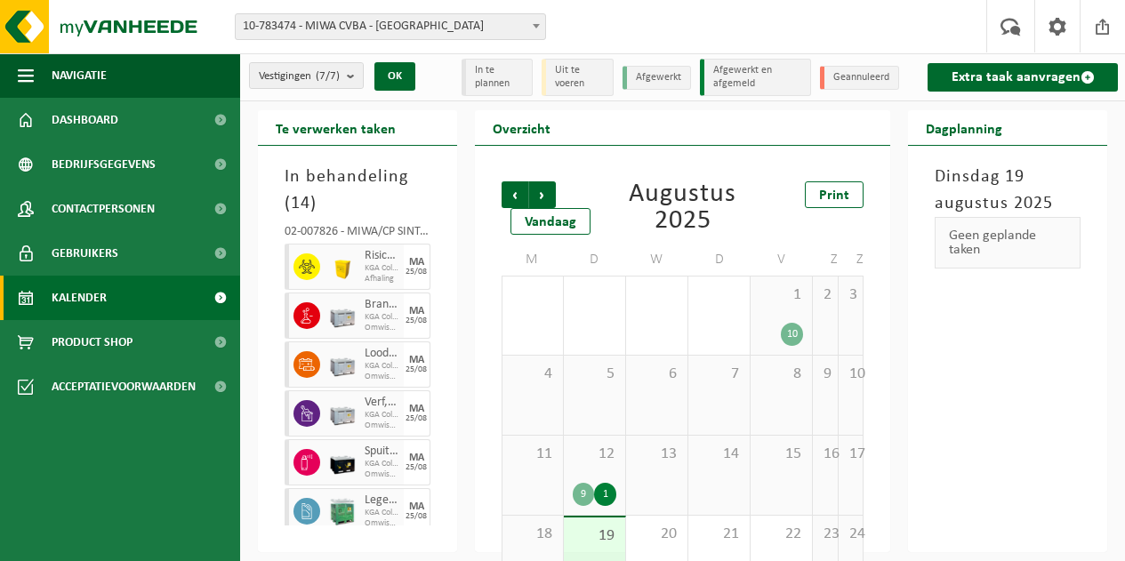  What do you see at coordinates (382, 403) in the screenshot?
I see `span: Verf, lak, vernis (huishoudelijk)` at bounding box center [382, 403].